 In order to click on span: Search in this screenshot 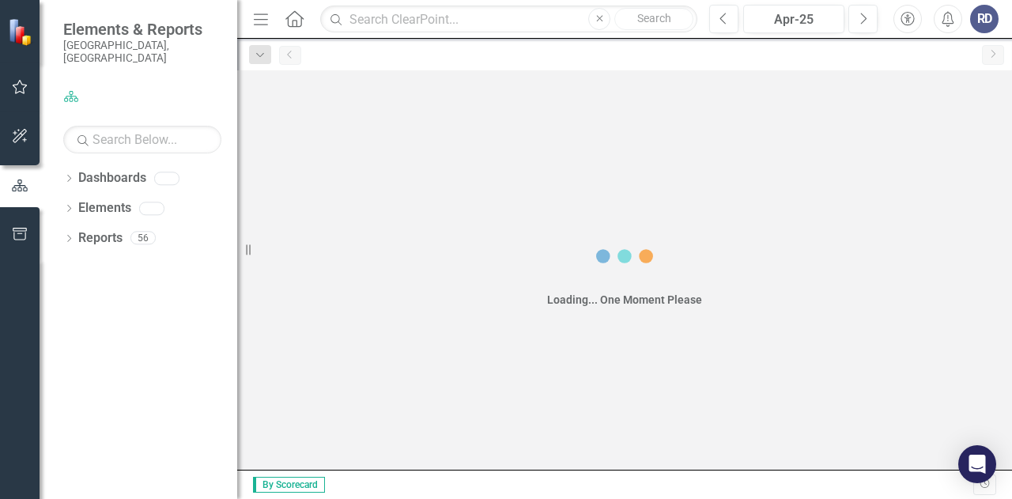, I will do `click(654, 18)`.